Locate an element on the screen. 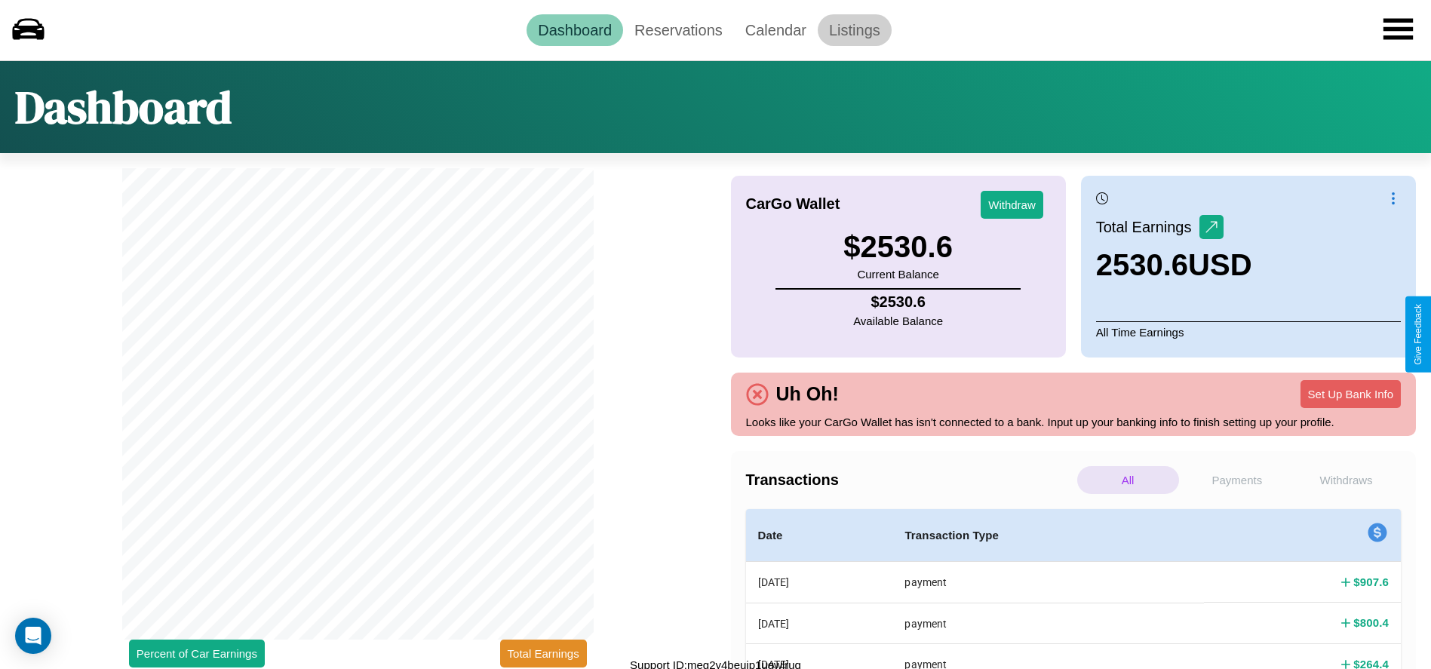 This screenshot has width=1431, height=669. div: Give Feedback is located at coordinates (1418, 334).